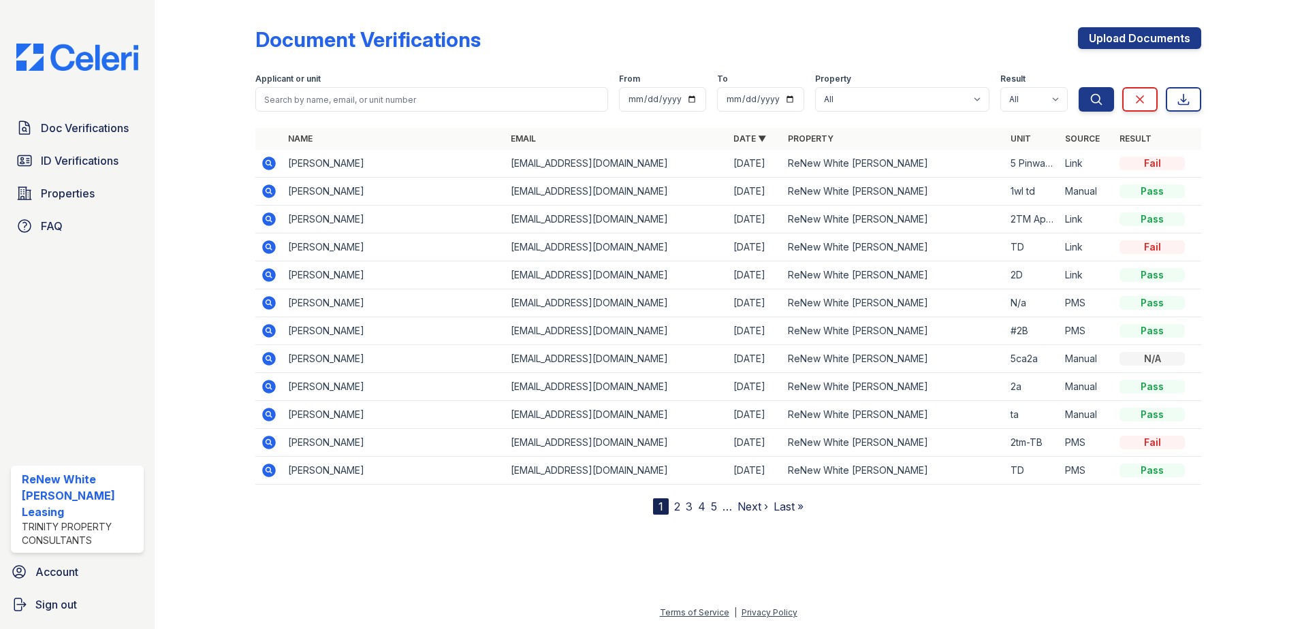 This screenshot has height=629, width=1302. What do you see at coordinates (1033, 303) in the screenshot?
I see `td: N/a` at bounding box center [1033, 303].